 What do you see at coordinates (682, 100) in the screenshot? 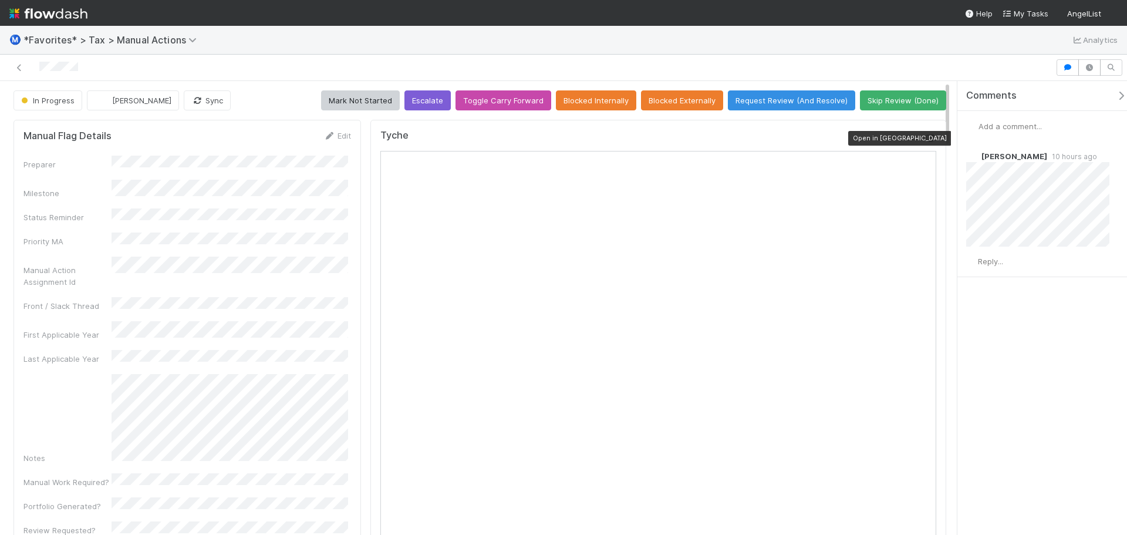
I see `button: Blocked Externally` at bounding box center [682, 100].